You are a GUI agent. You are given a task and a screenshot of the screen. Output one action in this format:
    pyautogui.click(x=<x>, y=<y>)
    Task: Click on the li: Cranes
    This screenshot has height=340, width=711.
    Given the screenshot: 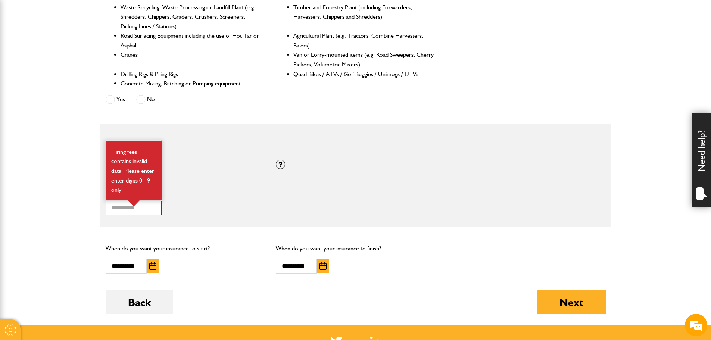 What is the action you would take?
    pyautogui.click(x=191, y=59)
    